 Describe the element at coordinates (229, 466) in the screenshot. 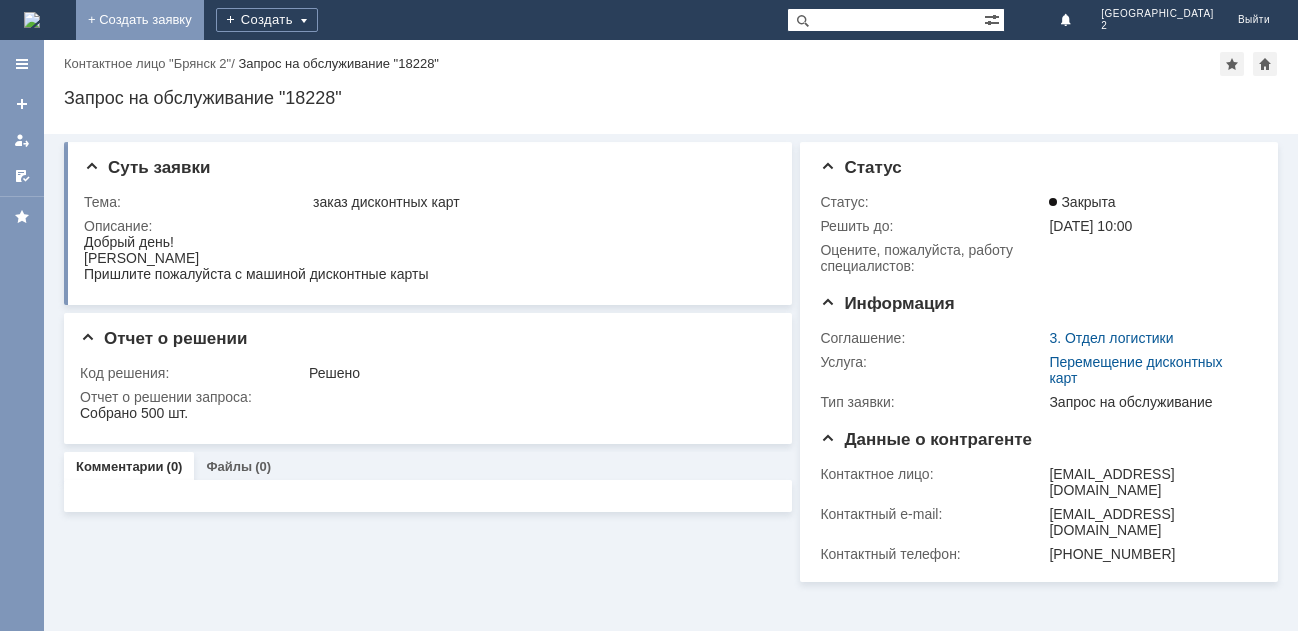

I see `a: Файлы` at that location.